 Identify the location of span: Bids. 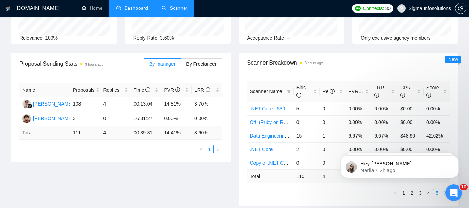
(301, 91).